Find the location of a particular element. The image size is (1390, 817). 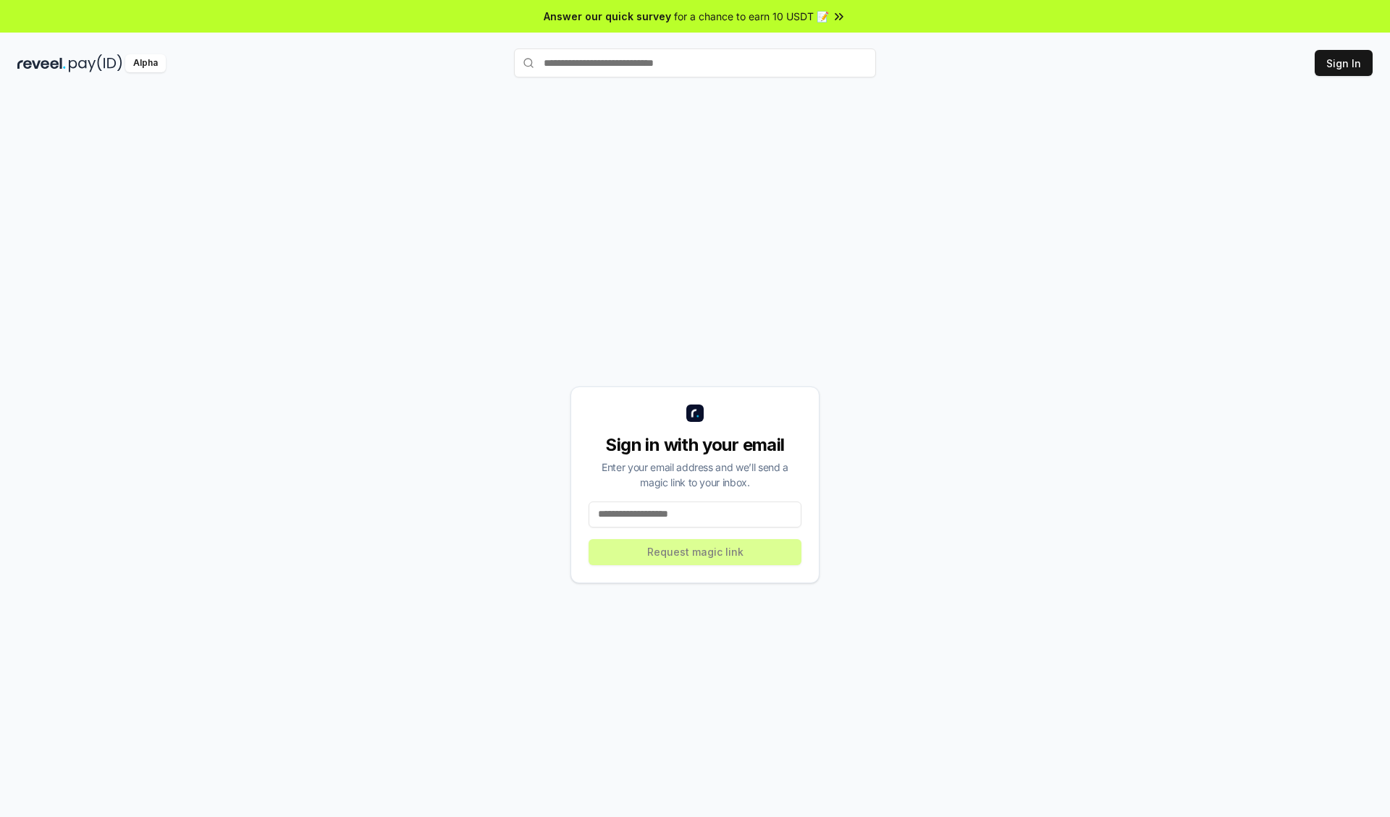

img: pay_id is located at coordinates (96, 63).